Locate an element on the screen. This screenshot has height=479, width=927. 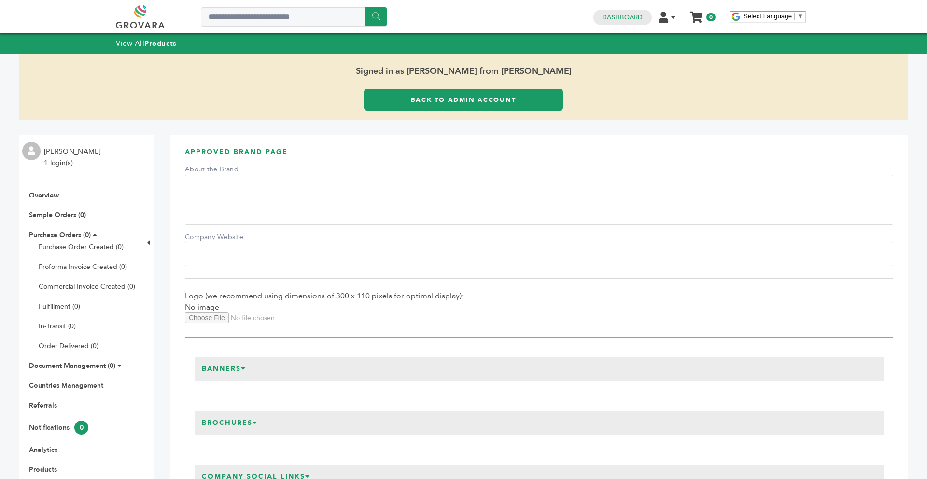
h3: Brochures is located at coordinates (230, 423).